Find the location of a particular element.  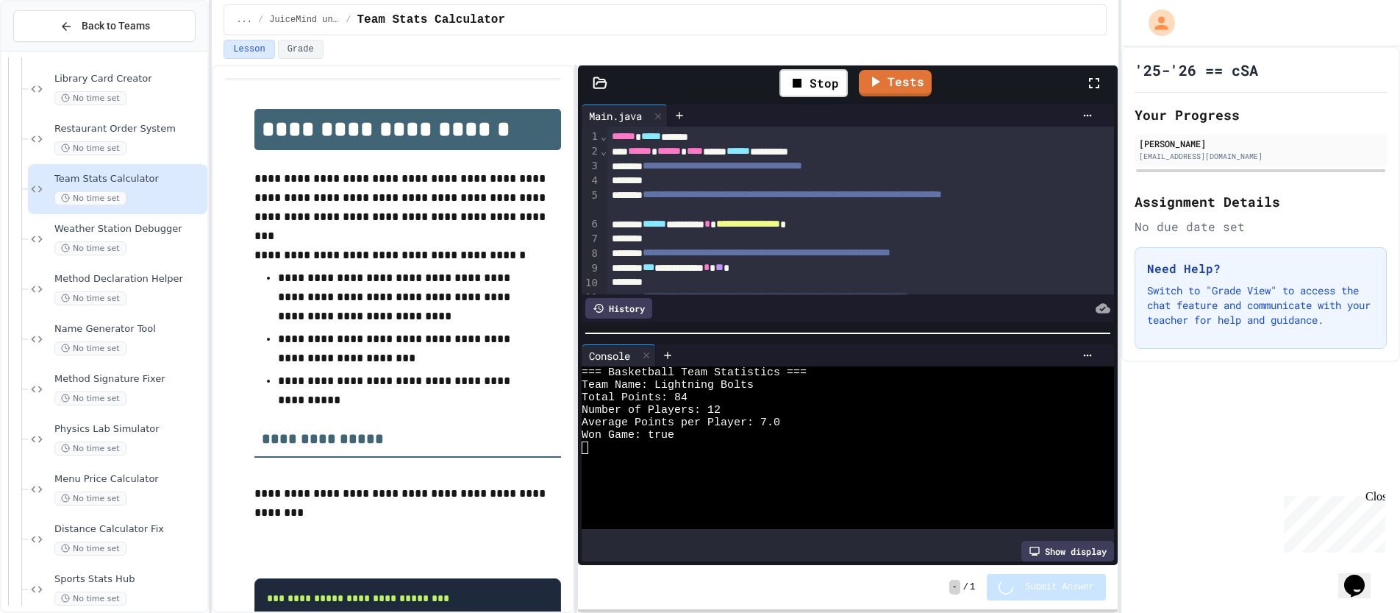

div: 1 is located at coordinates (591, 137).